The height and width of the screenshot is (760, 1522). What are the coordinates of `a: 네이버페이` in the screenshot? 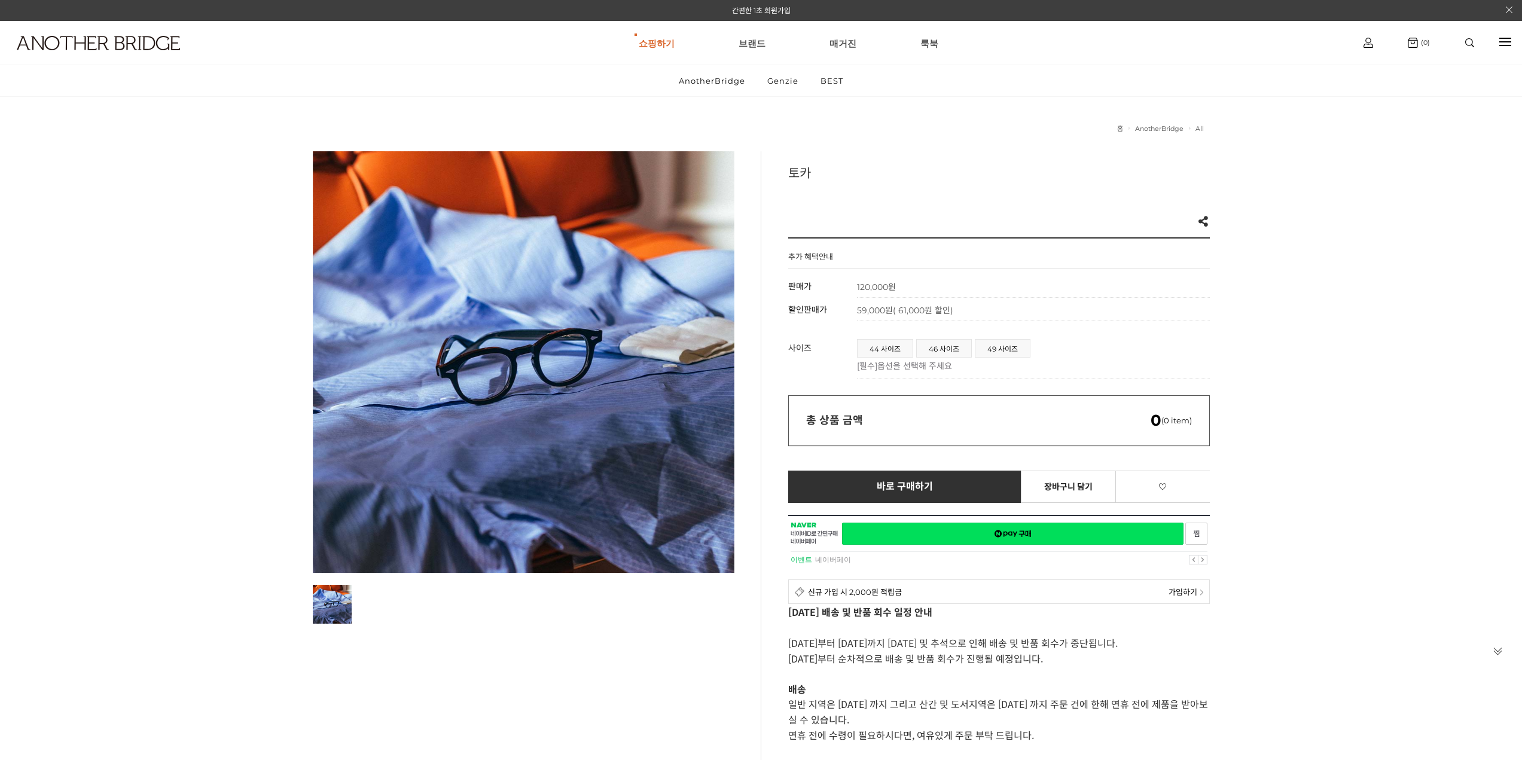 It's located at (833, 560).